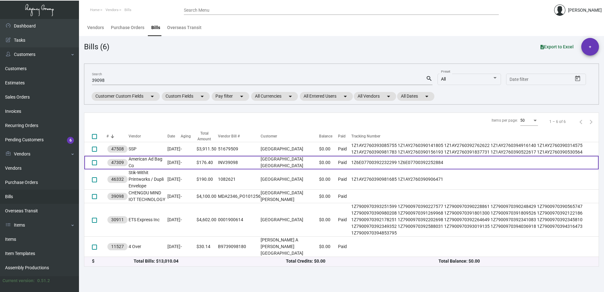 The image size is (604, 292). Describe the element at coordinates (207, 179) in the screenshot. I see `td: $190.00` at that location.